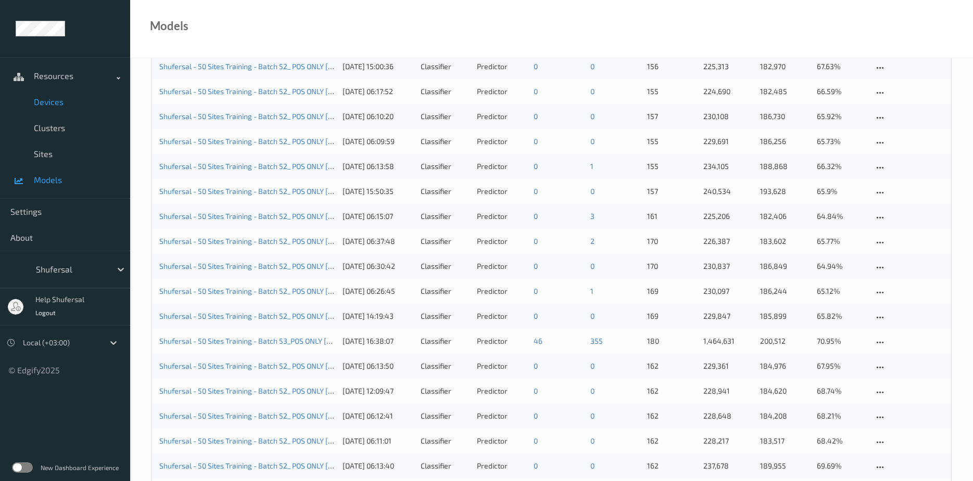 This screenshot has height=481, width=973. I want to click on p: 182,970, so click(784, 67).